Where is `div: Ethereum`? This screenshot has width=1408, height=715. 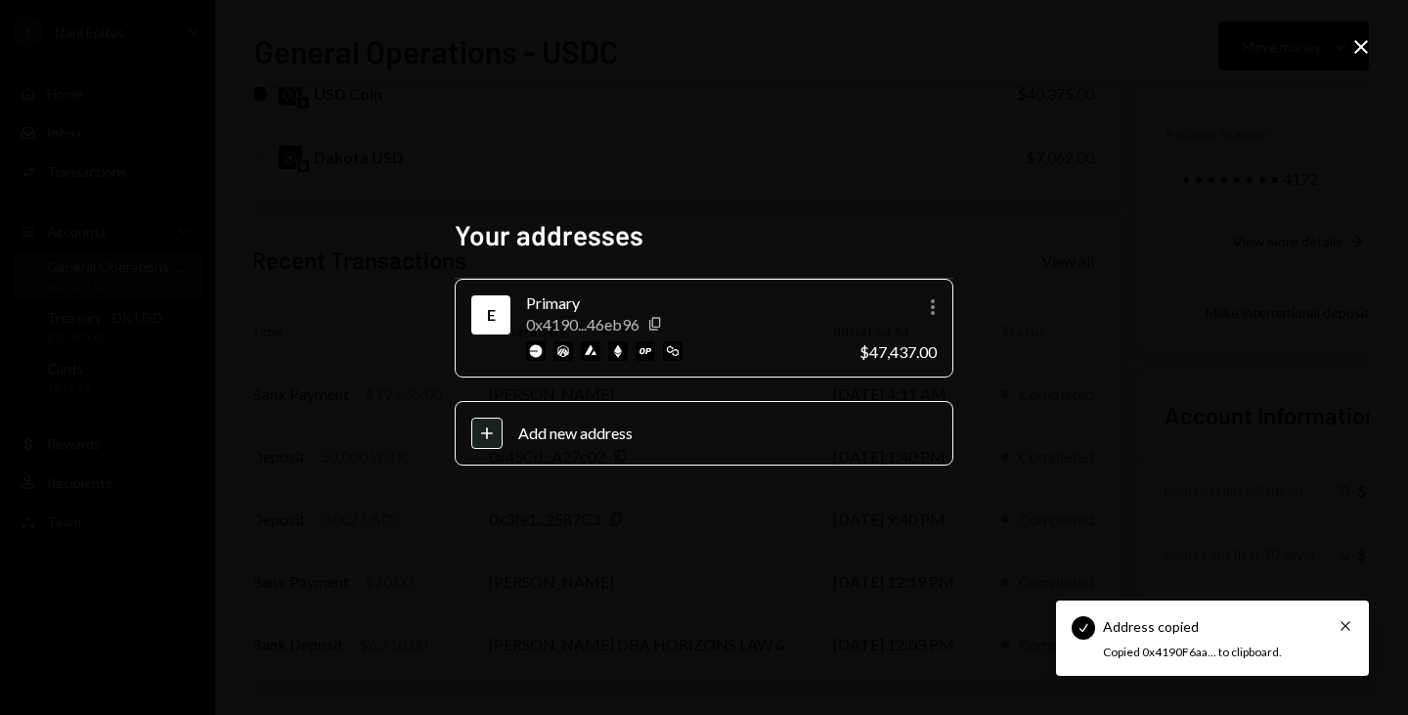
div: Ethereum is located at coordinates (491, 315).